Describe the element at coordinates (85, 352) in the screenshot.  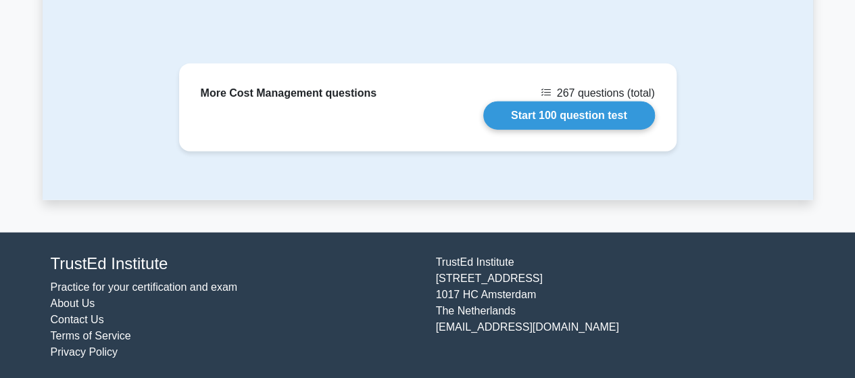
I see `a: Privacy Policy` at that location.